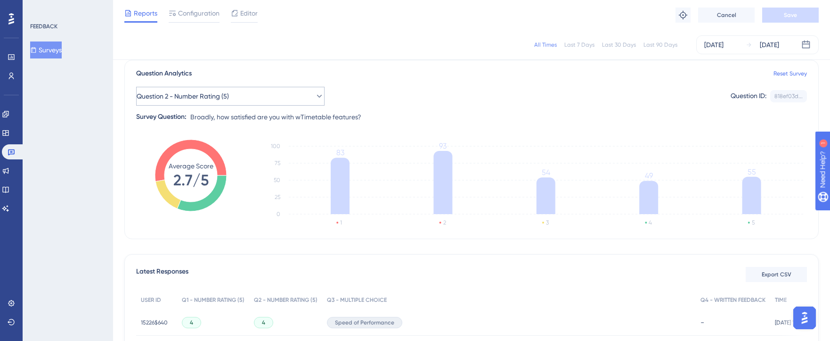 This screenshot has width=830, height=341. What do you see at coordinates (727, 15) in the screenshot?
I see `span: Cancel` at bounding box center [727, 15].